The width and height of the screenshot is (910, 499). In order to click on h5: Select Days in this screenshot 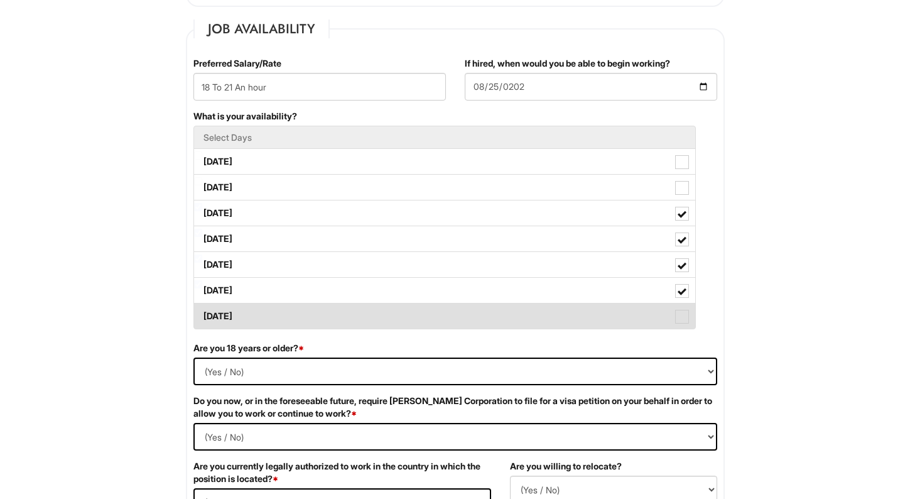, I will do `click(445, 137)`.